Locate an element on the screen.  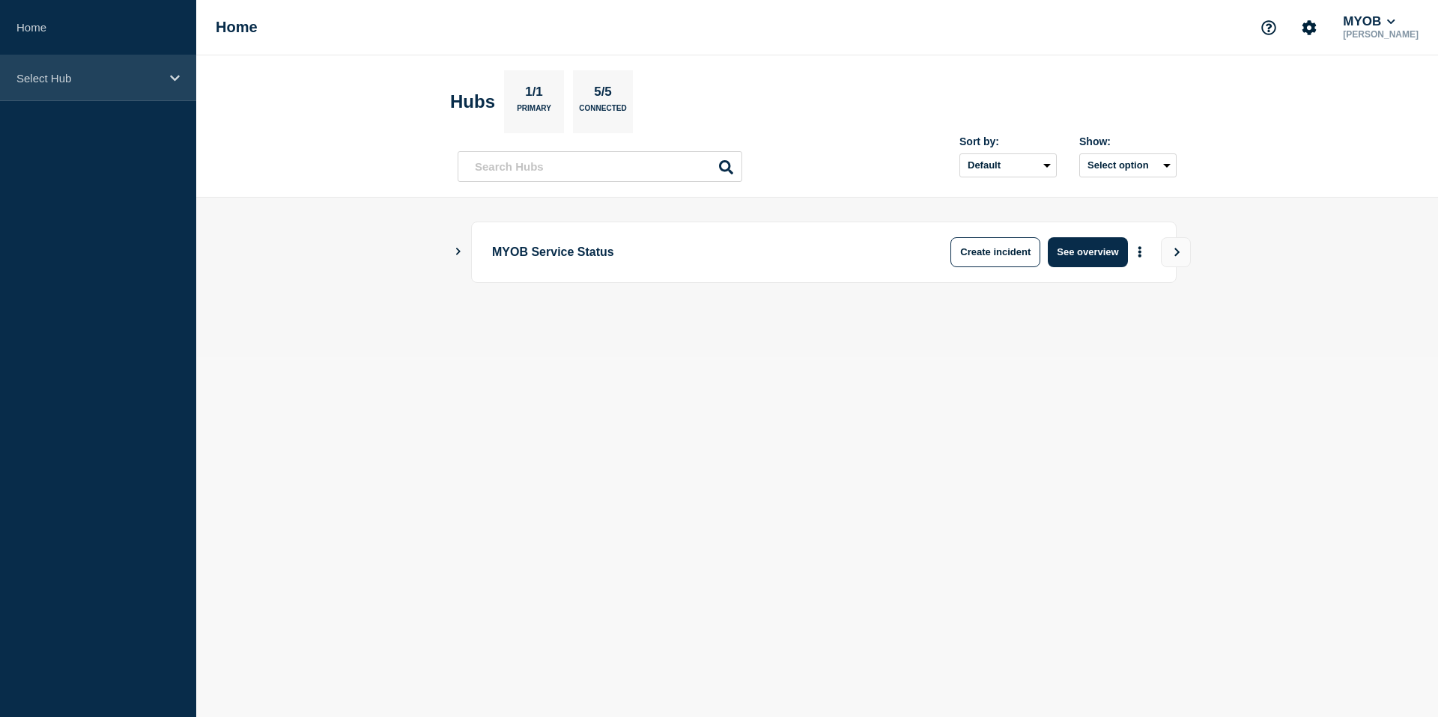
button: Account settings is located at coordinates (1309, 28).